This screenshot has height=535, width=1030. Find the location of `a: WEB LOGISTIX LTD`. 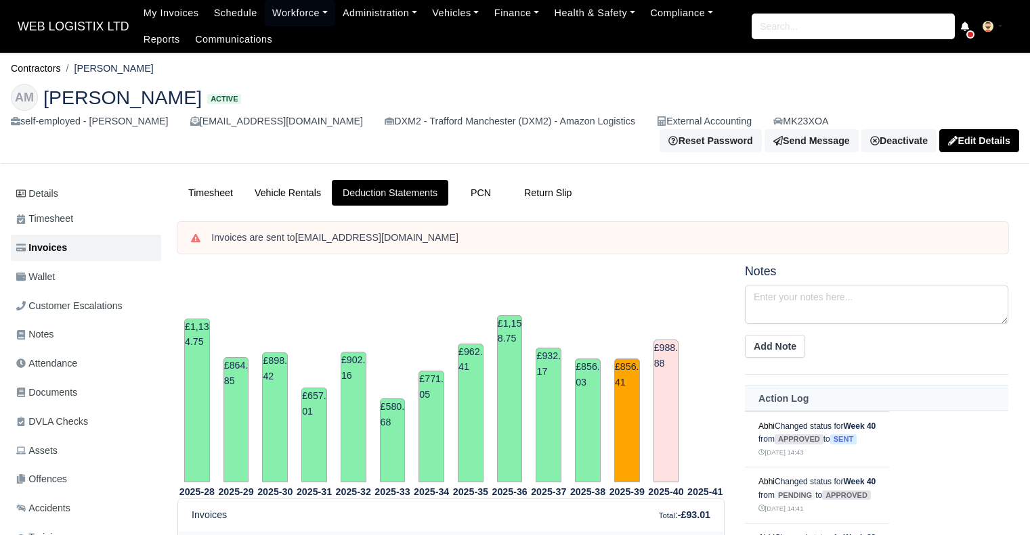

a: WEB LOGISTIX LTD is located at coordinates (73, 26).